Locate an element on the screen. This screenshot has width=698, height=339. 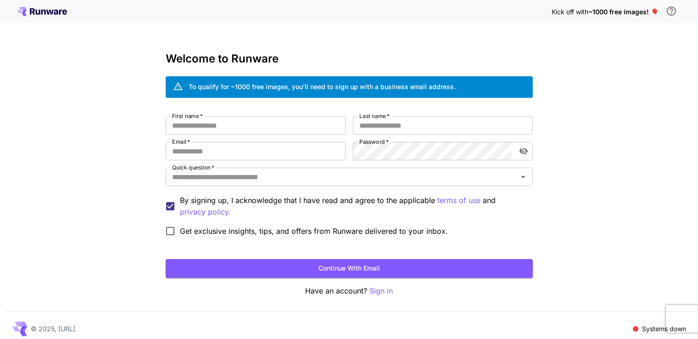
h3: Welcome to Runware is located at coordinates (349, 59).